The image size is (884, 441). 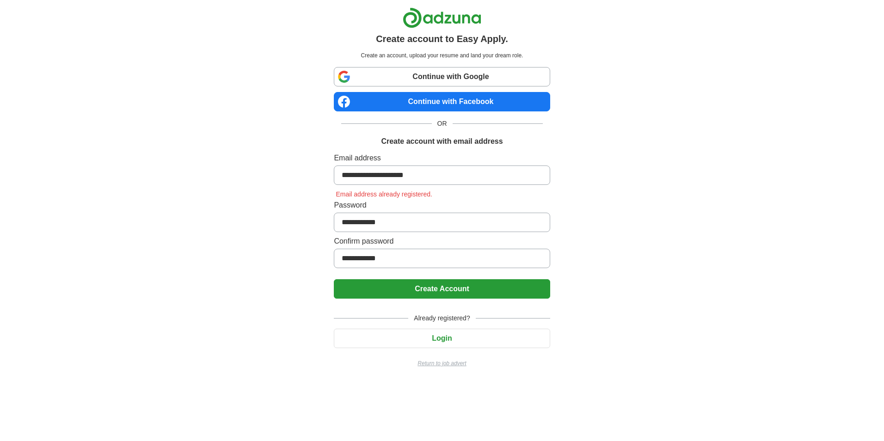 I want to click on img: Adzuna logo, so click(x=442, y=18).